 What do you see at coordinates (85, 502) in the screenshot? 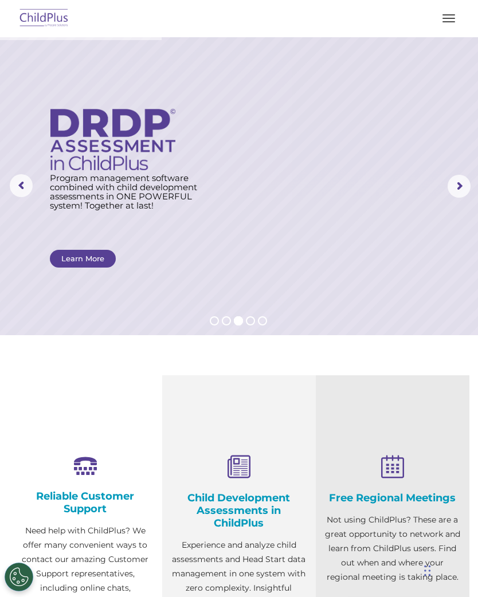
I see `h4: Reliable Customer Support` at bounding box center [85, 502].